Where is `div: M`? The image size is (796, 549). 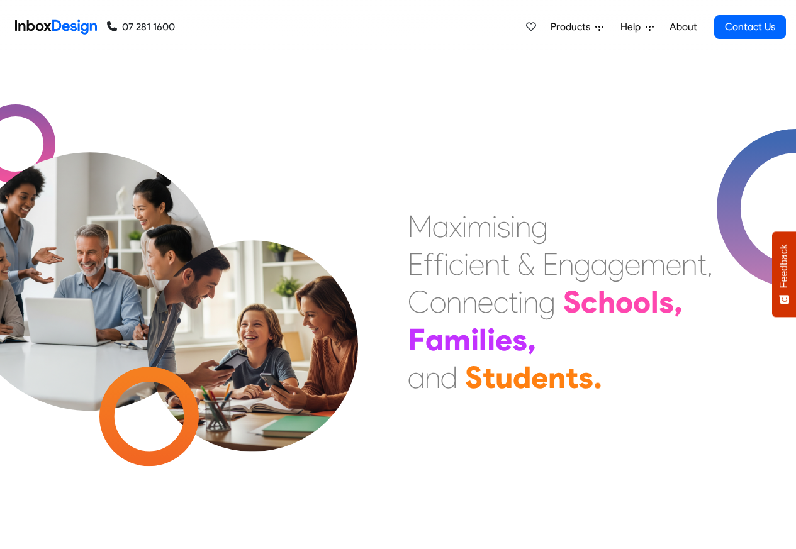
div: M is located at coordinates (419, 226).